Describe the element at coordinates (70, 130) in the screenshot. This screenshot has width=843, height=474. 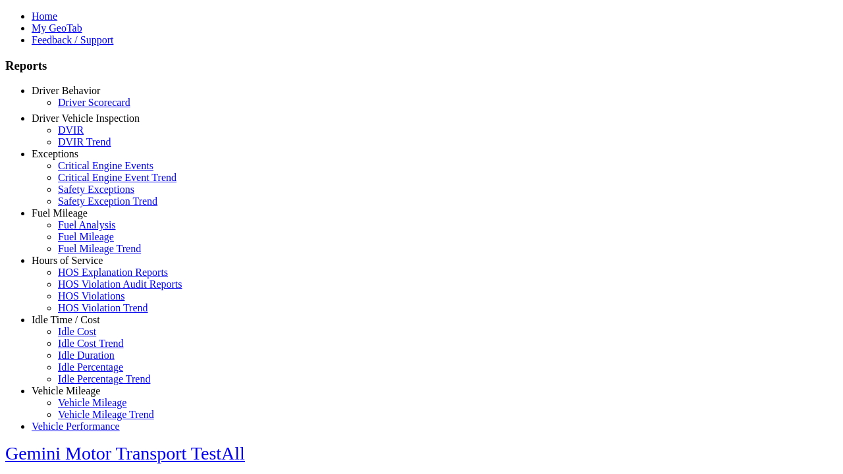
I see `a: DVIR` at that location.